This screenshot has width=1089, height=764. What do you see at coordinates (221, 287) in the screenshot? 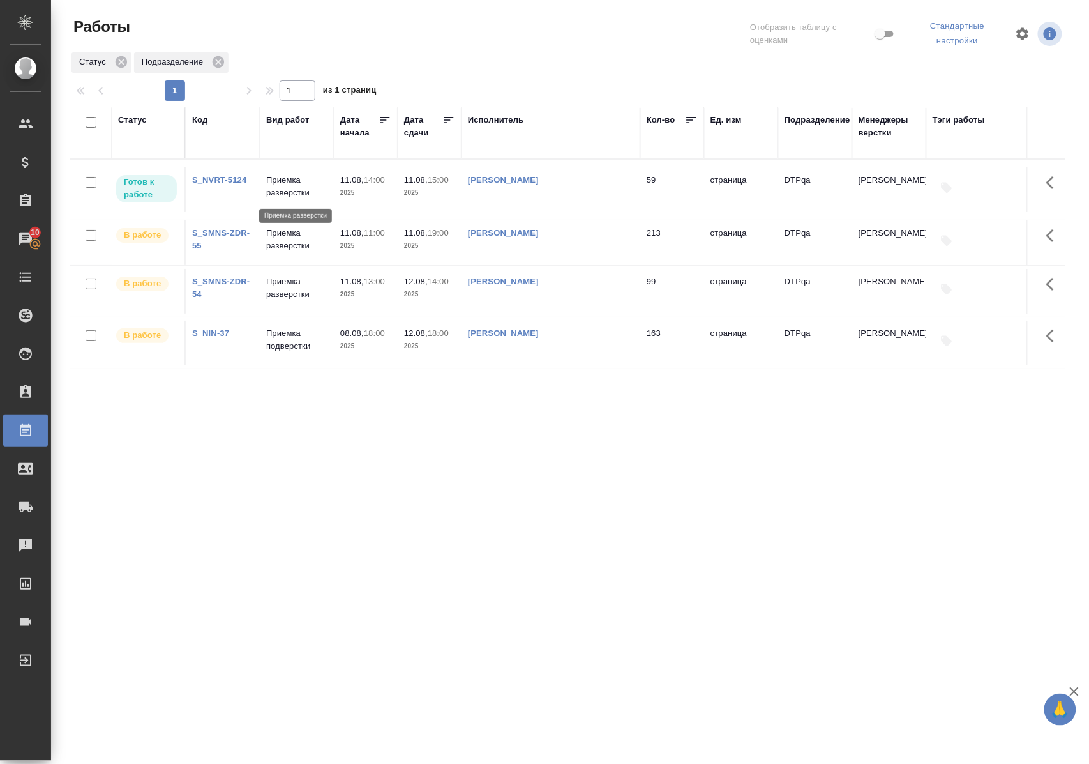
I see `a: S_SMNS-ZDR-54` at bounding box center [221, 287].